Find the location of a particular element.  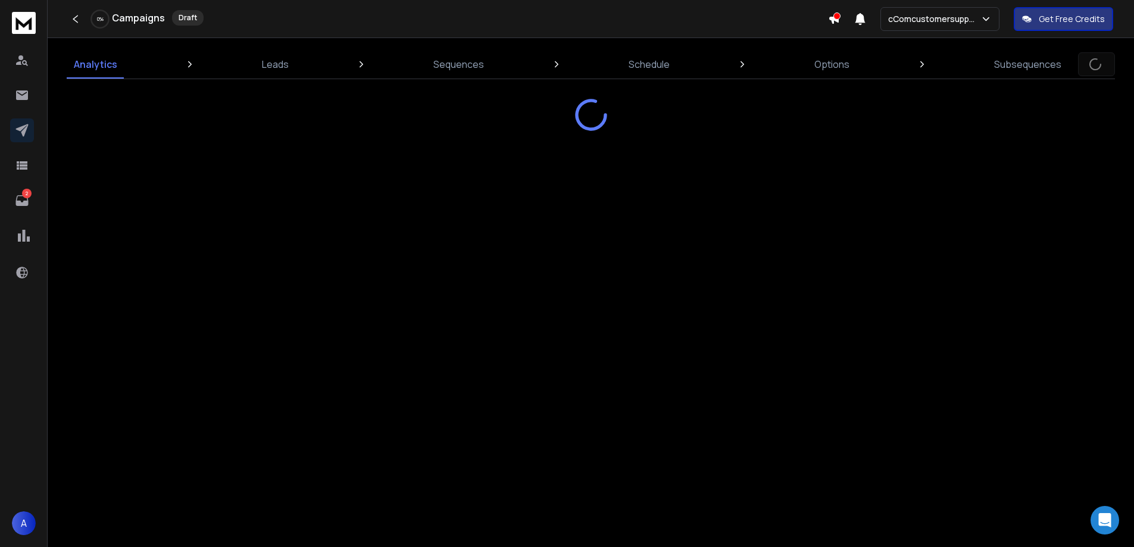

a: 2 is located at coordinates (22, 201).